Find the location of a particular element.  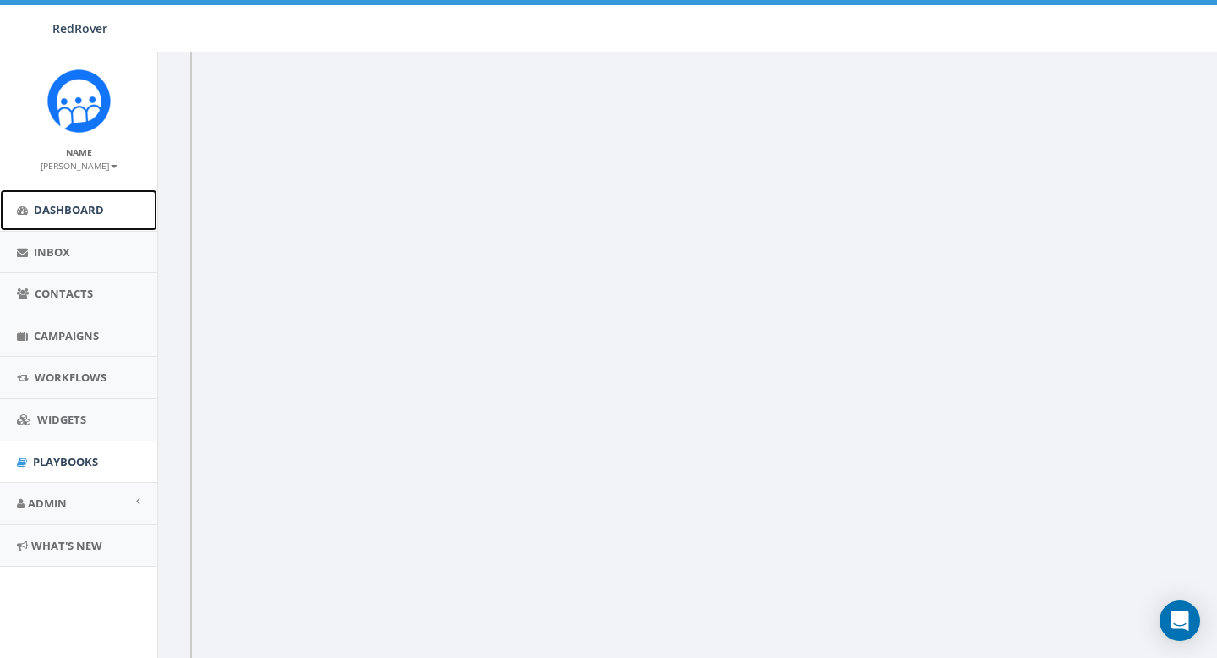

span: Workflows is located at coordinates (70, 377).